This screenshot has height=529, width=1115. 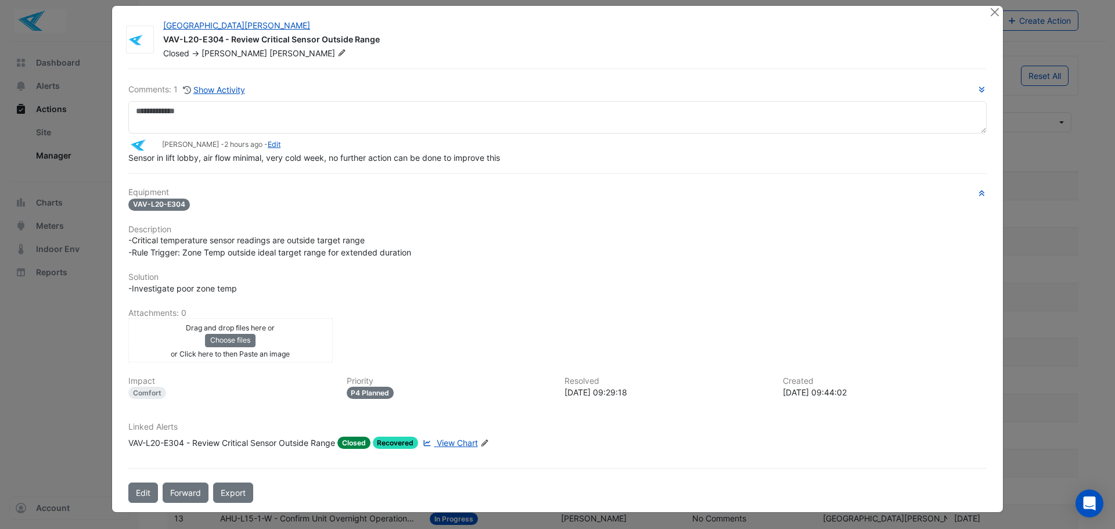 What do you see at coordinates (230, 354) in the screenshot?
I see `small: or Click here to then Paste an image` at bounding box center [230, 354].